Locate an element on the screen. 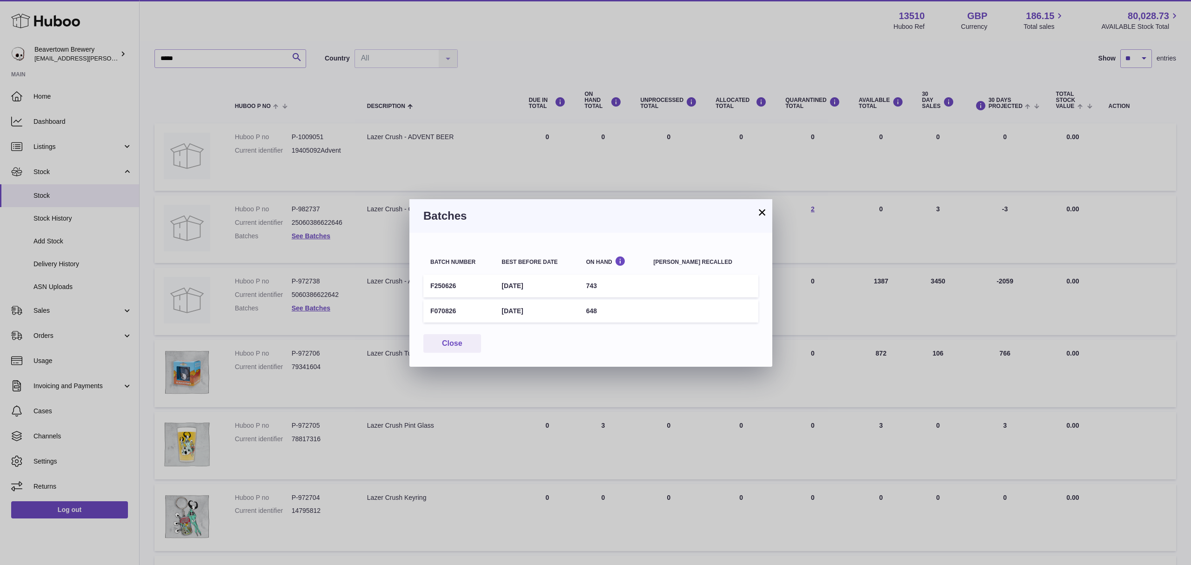 Image resolution: width=1191 pixels, height=565 pixels. td: F250626 is located at coordinates (459, 286).